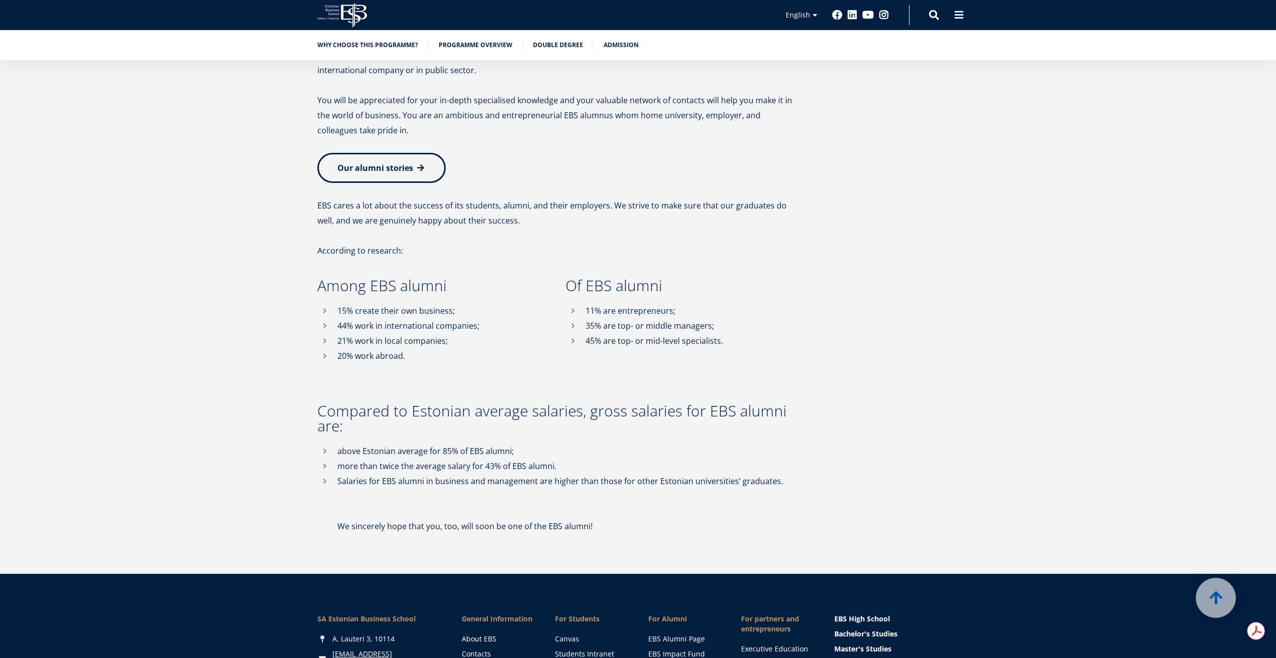 This screenshot has height=658, width=1276. Describe the element at coordinates (431, 341) in the screenshot. I see `li: 21% work in local companies;` at that location.